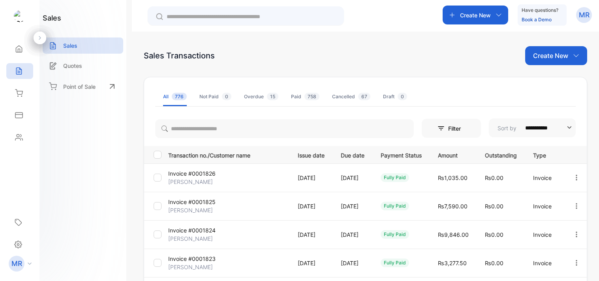  I want to click on div: Overdue, so click(261, 97).